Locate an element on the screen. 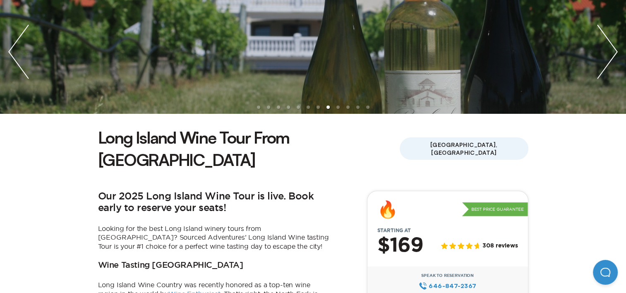  span: 646‍-847‍-2367 is located at coordinates (452, 286).